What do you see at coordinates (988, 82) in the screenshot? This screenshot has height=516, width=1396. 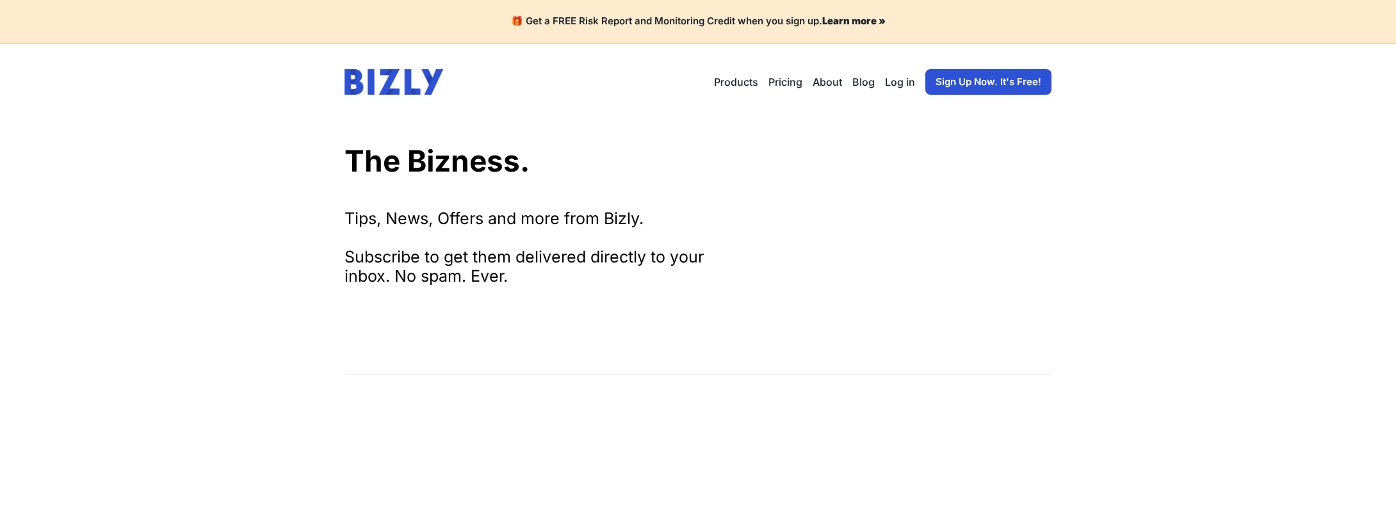 I see `a: Sign Up Now. It's Free!` at bounding box center [988, 82].